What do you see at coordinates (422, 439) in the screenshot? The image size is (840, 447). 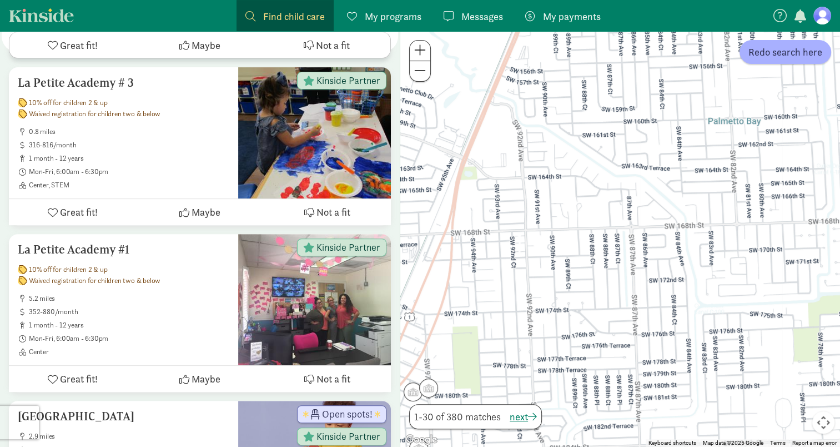 I see `img: Google` at bounding box center [422, 439].